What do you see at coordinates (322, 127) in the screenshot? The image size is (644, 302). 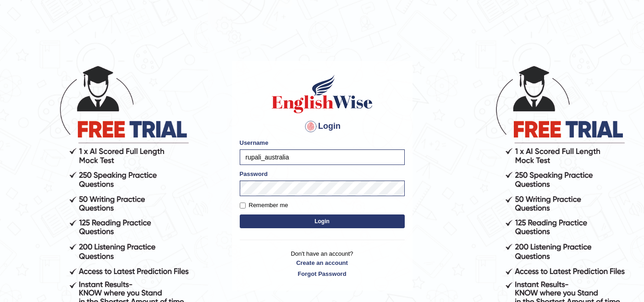 I see `h4: Login` at bounding box center [322, 127].